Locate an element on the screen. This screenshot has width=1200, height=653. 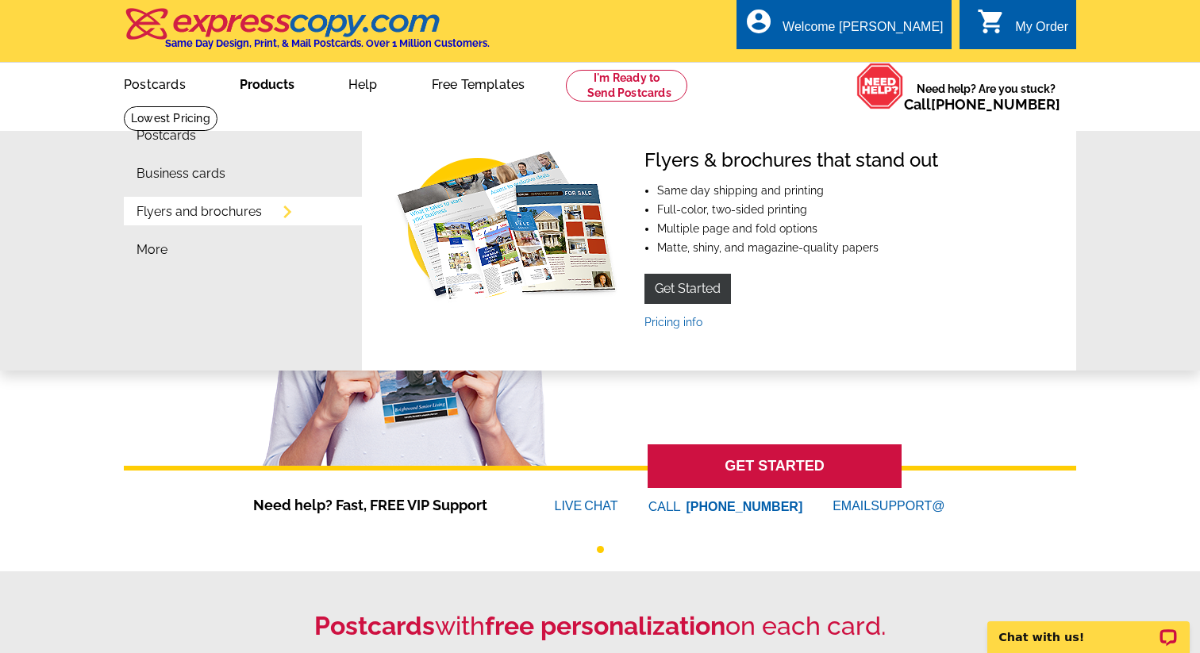
a: Flyers and brochures is located at coordinates (199, 212).